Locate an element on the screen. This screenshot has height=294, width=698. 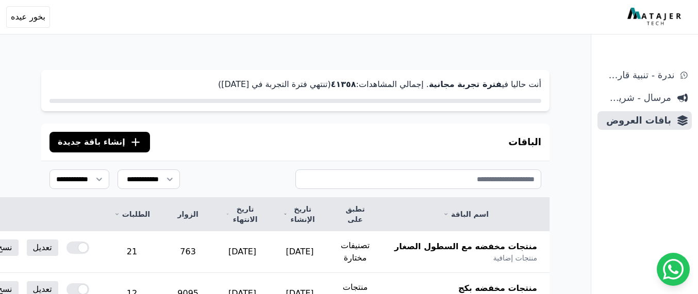
span: مرسال - شريط دعاية is located at coordinates (636, 98).